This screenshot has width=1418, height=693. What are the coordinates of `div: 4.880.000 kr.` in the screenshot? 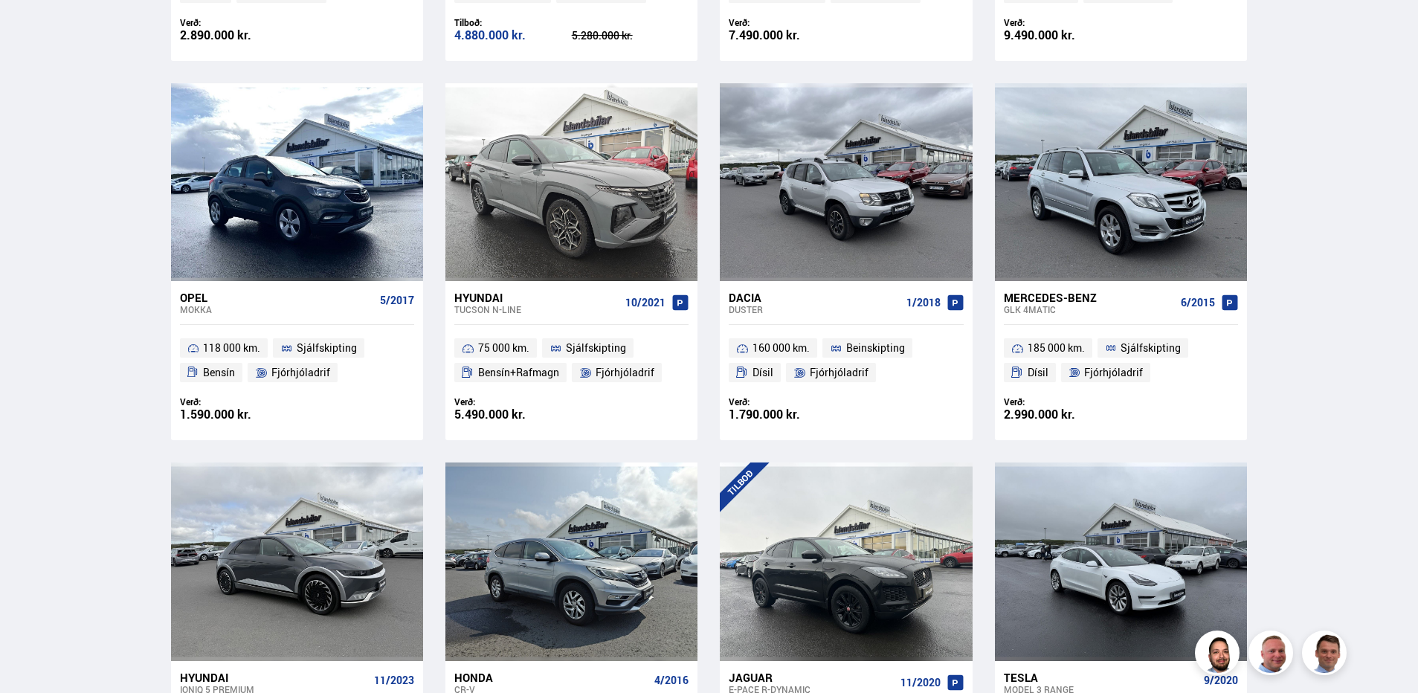 It's located at (513, 35).